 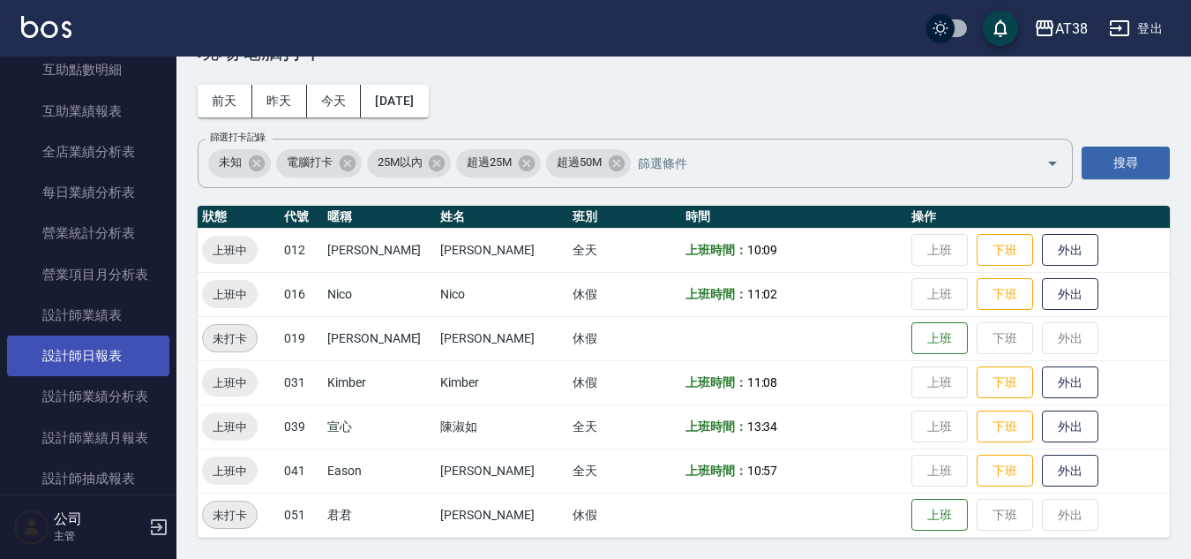 I want to click on th: 時間, so click(x=794, y=217).